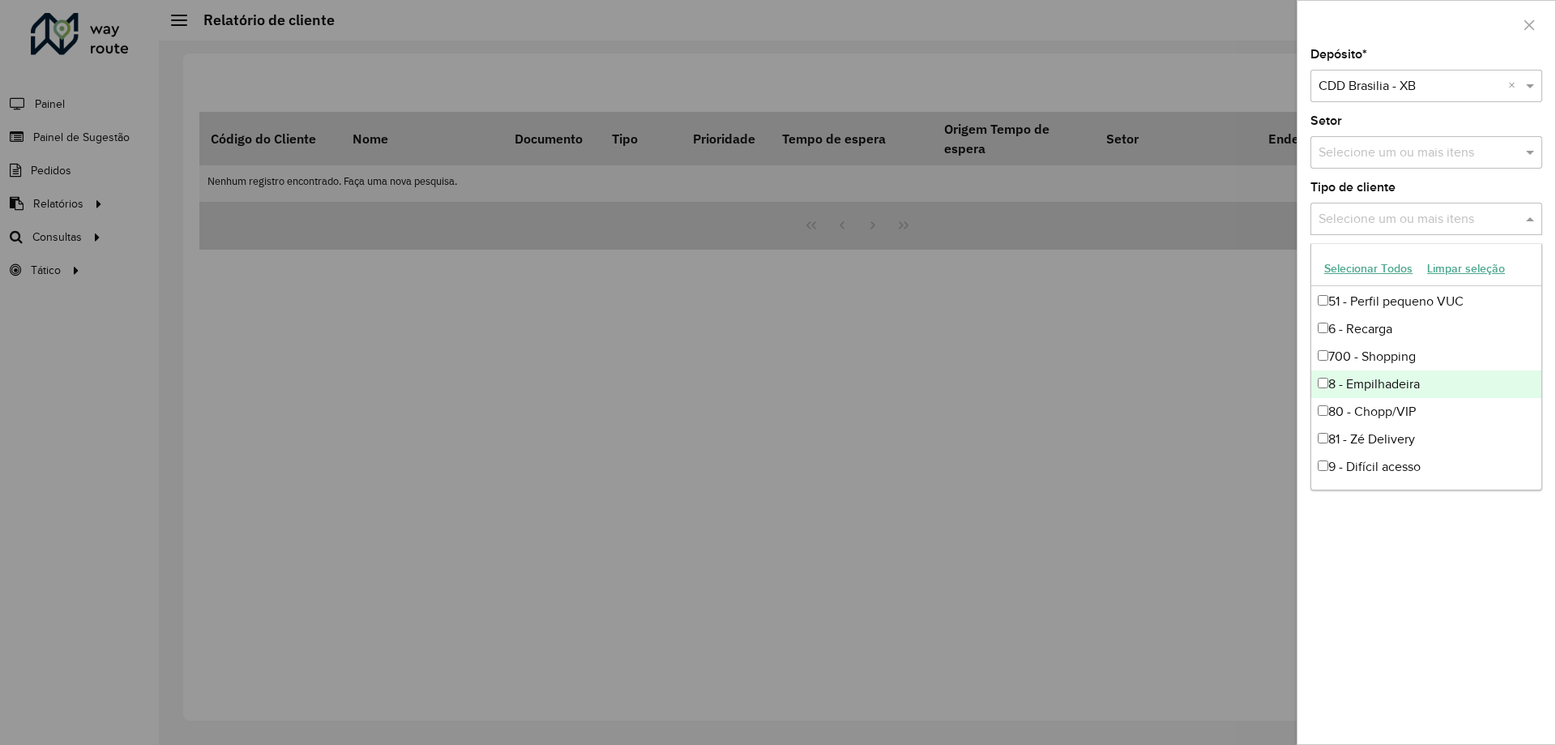 This screenshot has height=745, width=1556. I want to click on label: Tipo de cliente, so click(1353, 187).